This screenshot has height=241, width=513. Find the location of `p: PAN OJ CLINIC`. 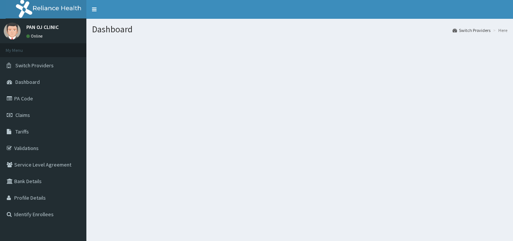

p: PAN OJ CLINIC is located at coordinates (42, 27).